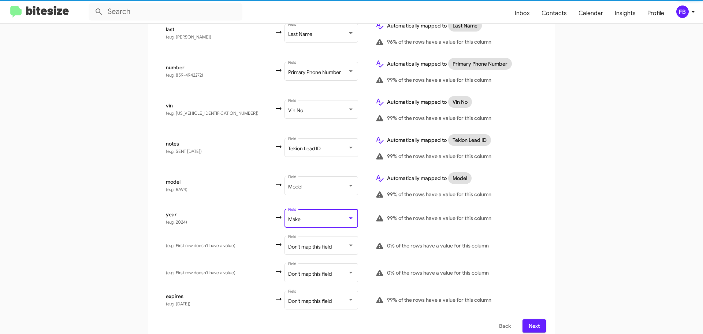 The width and height of the screenshot is (703, 334). What do you see at coordinates (176, 189) in the screenshot?
I see `span: (e.g. RAV4)` at bounding box center [176, 189].